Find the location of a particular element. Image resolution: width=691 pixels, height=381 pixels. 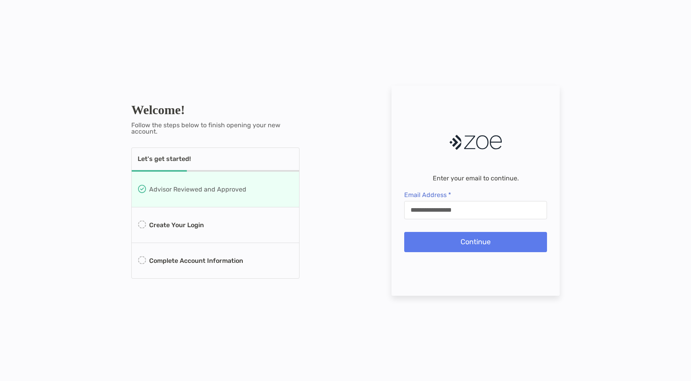

input: Email Address * is located at coordinates (476, 210).